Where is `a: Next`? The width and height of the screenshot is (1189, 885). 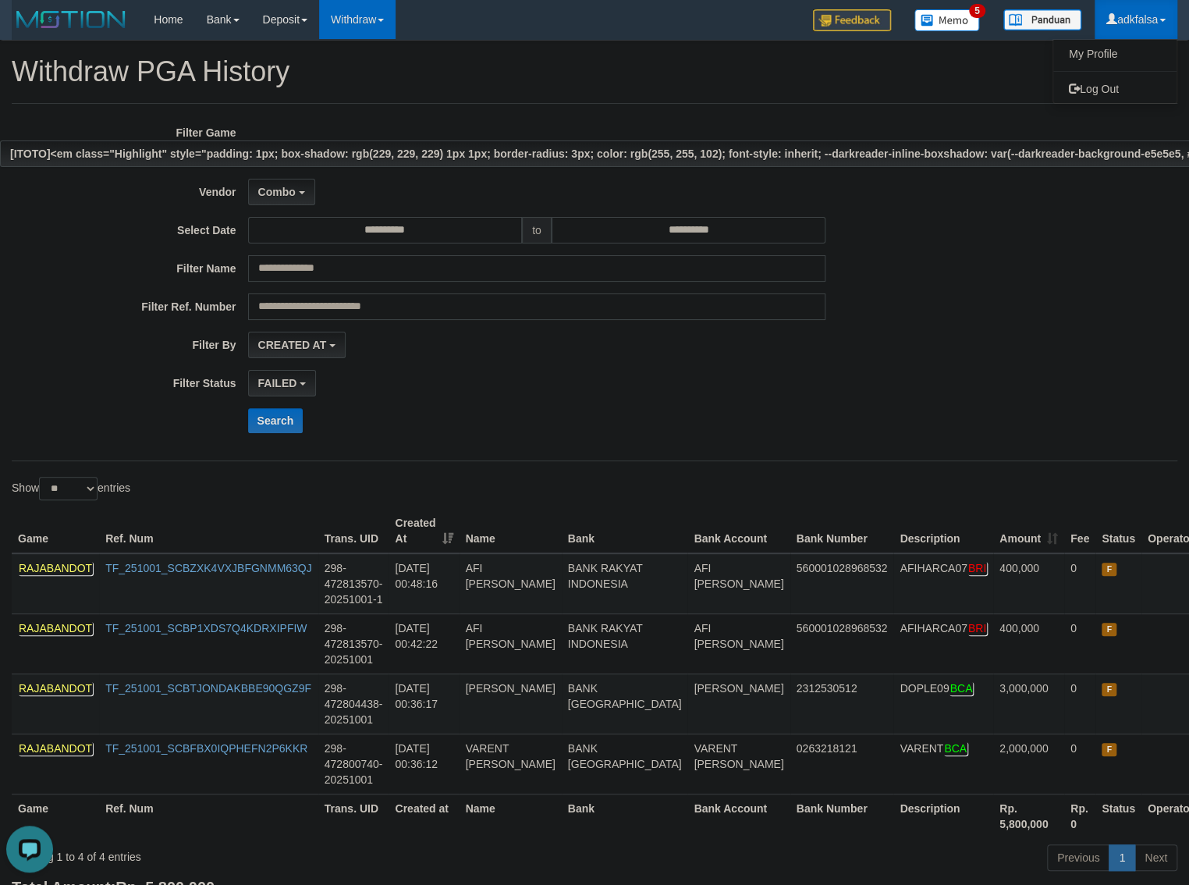
a: Next is located at coordinates (1155, 857).